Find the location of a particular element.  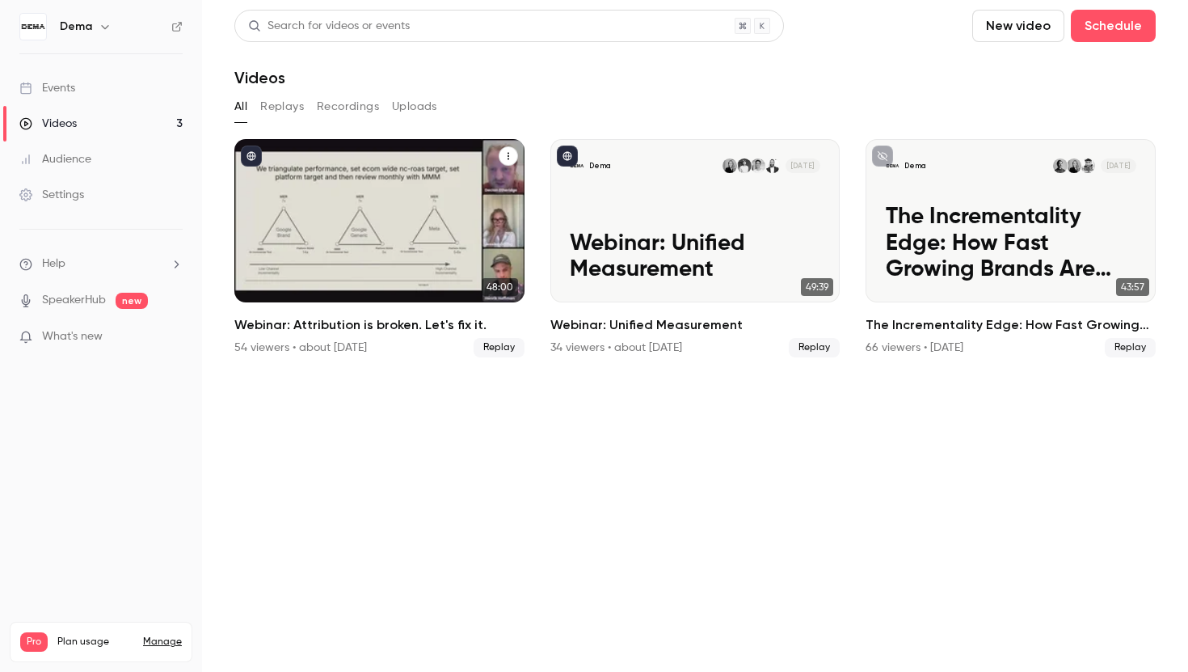

p: Webinar: Unified Measurement is located at coordinates (695, 256).